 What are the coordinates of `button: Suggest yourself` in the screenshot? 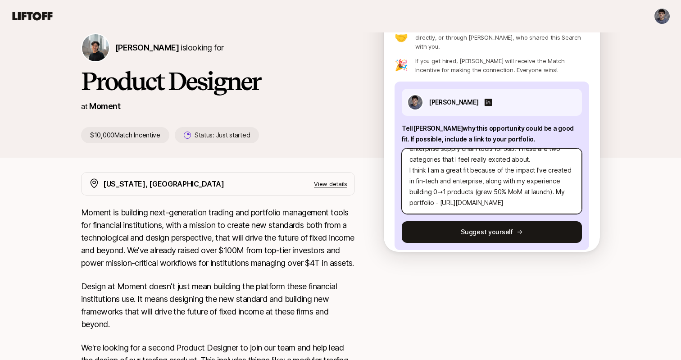 It's located at (492, 232).